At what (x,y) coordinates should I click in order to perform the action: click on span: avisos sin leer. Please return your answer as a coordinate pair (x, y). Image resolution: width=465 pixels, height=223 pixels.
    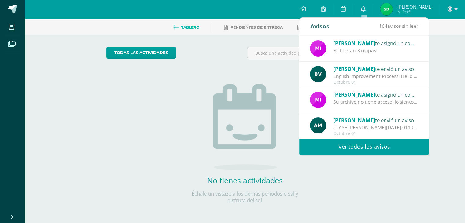
    Looking at the image, I should click on (399, 26).